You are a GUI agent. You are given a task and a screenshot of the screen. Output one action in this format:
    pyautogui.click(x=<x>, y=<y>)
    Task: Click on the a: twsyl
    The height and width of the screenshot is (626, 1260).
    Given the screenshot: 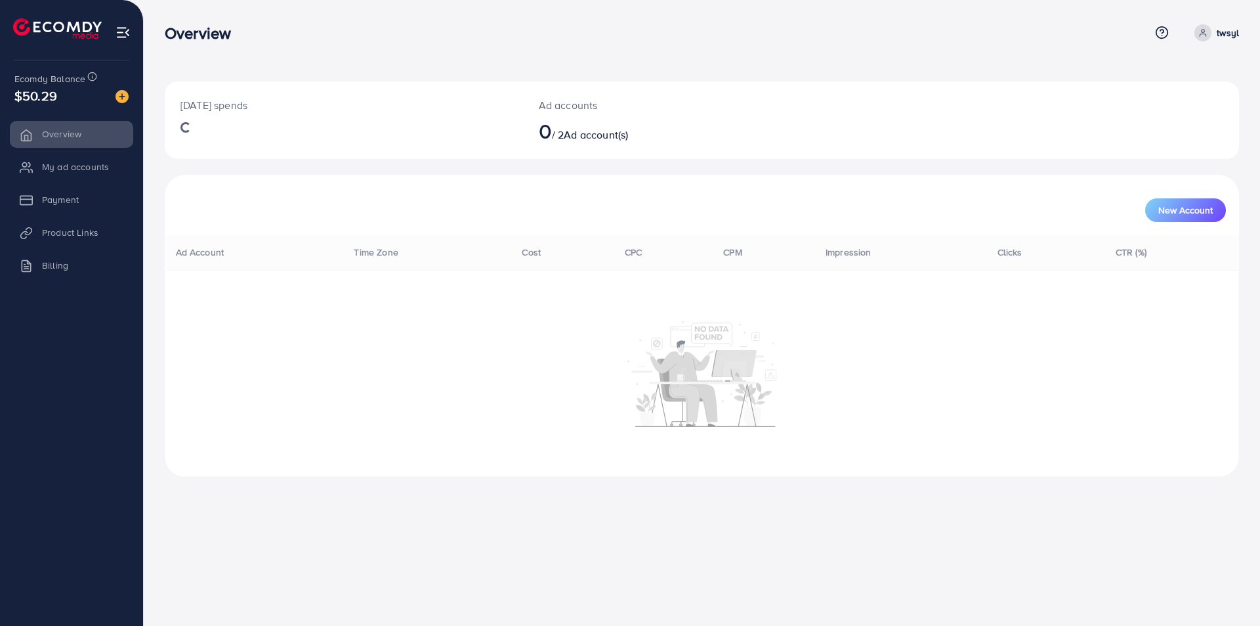 What is the action you would take?
    pyautogui.click(x=1214, y=33)
    